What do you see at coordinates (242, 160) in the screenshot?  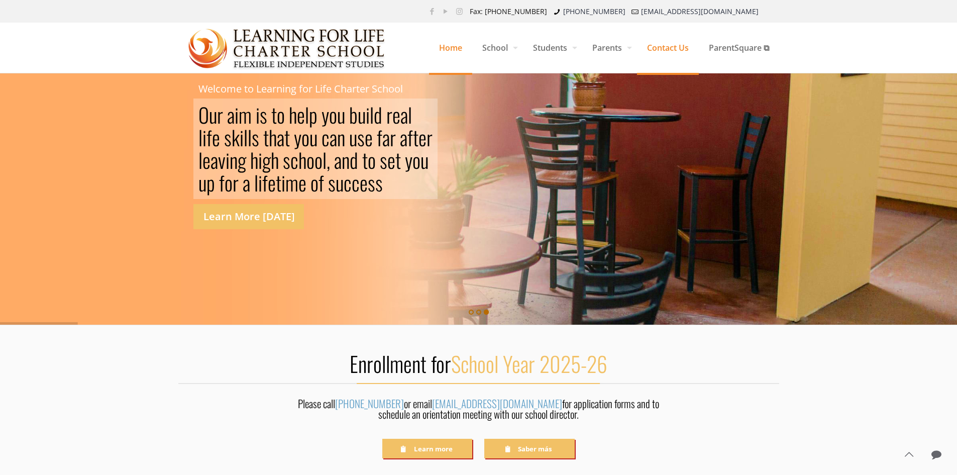 I see `div: g` at bounding box center [242, 160].